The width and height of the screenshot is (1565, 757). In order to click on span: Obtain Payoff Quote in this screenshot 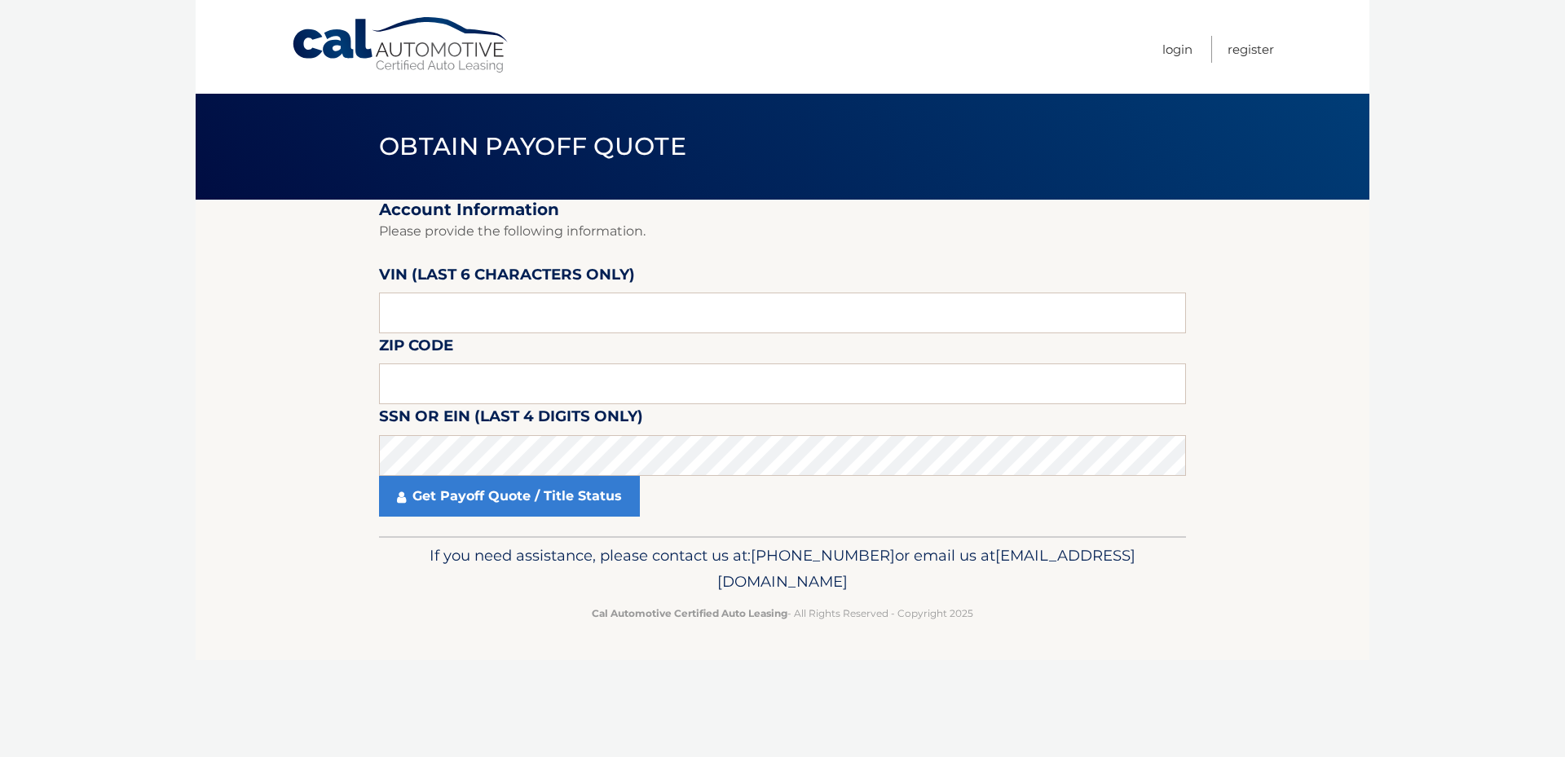, I will do `click(532, 146)`.